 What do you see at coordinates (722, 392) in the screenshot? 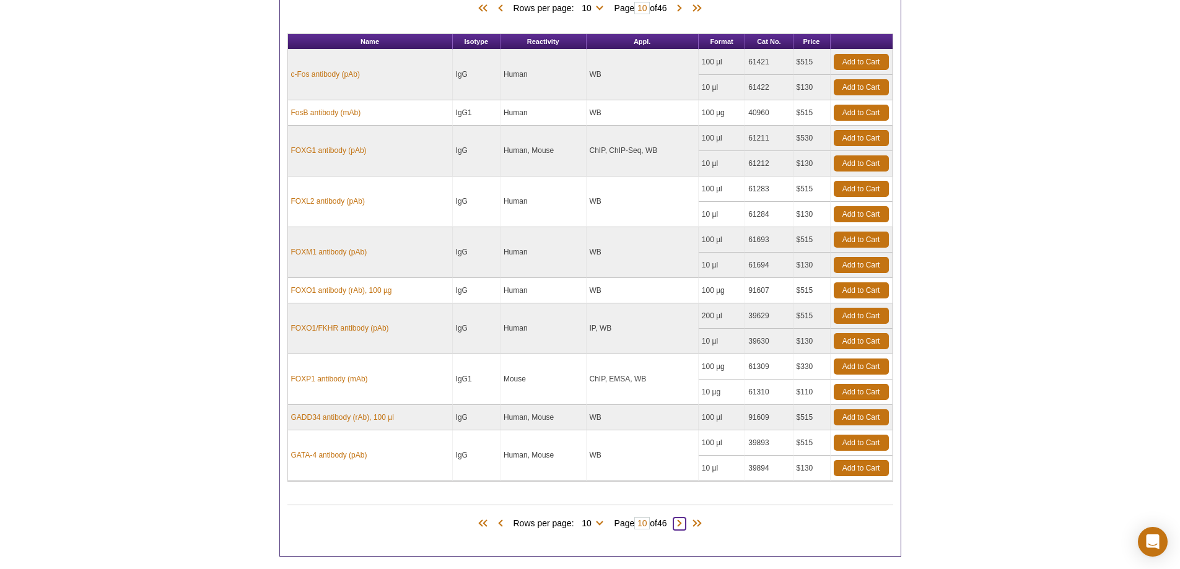
I see `td: 10 µg` at bounding box center [722, 392].